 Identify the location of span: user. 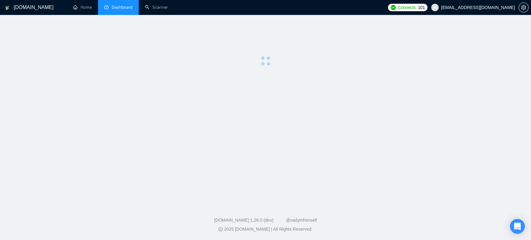
(435, 7).